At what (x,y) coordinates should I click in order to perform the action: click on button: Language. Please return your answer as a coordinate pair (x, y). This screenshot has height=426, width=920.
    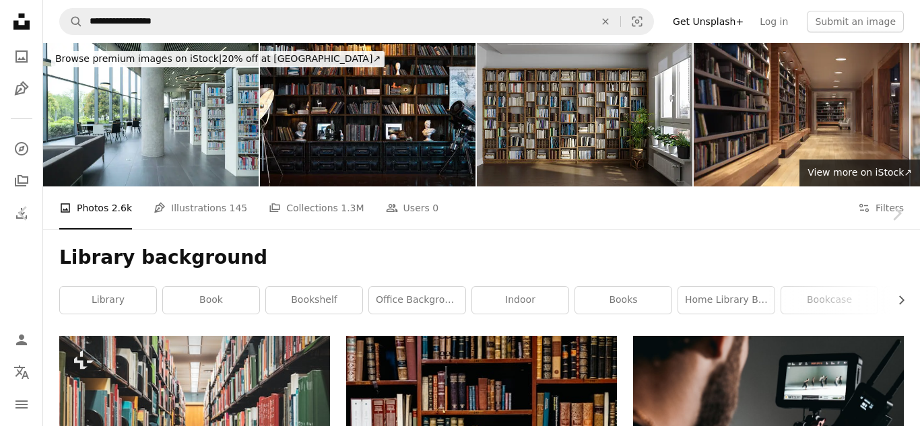
    Looking at the image, I should click on (22, 372).